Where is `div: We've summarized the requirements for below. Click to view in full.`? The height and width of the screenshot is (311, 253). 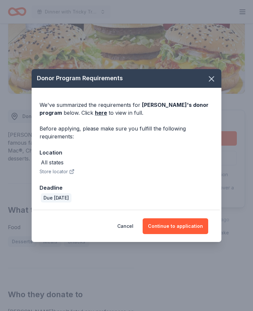
div: We've summarized the requirements for below. Click to view in full. is located at coordinates (126, 109).